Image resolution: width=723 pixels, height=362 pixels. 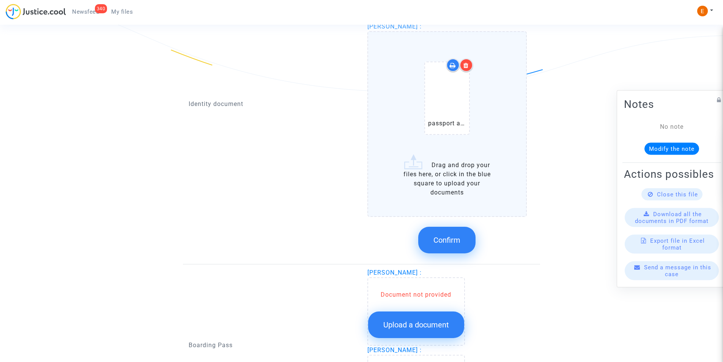 What do you see at coordinates (672, 104) in the screenshot?
I see `h2: Notes` at bounding box center [672, 104].